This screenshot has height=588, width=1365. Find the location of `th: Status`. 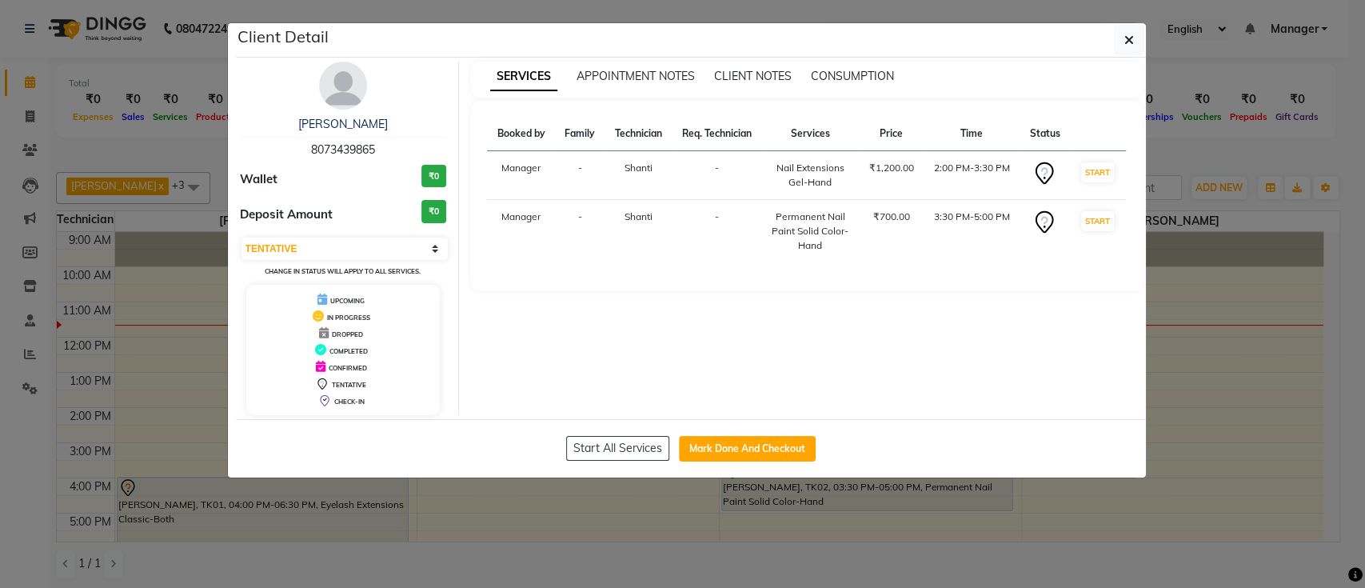

th: Status is located at coordinates (1044, 134).